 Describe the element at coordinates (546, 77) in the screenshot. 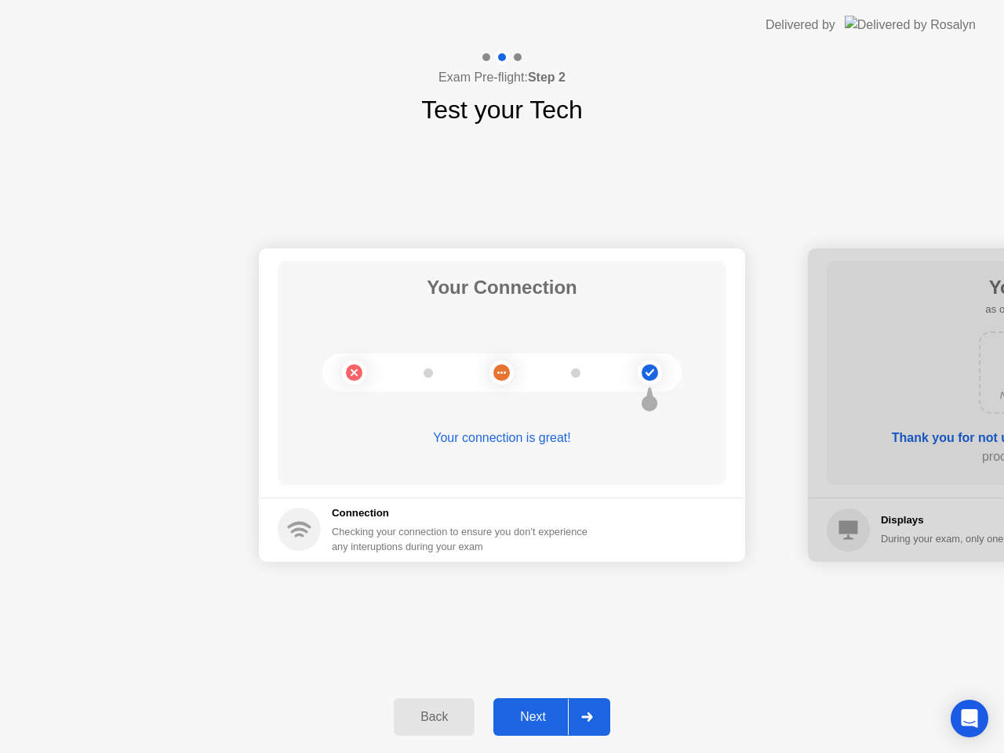

I see `b: Step 2` at that location.